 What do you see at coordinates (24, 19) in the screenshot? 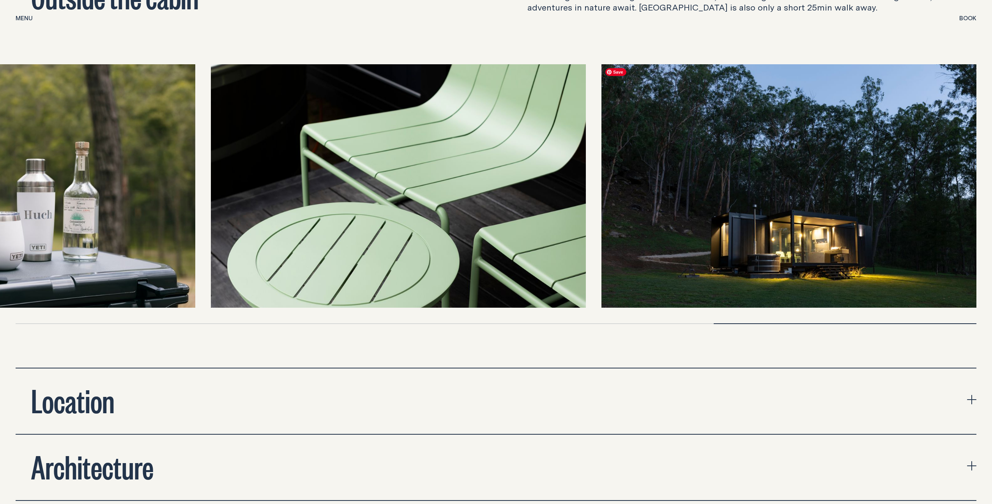
I see `button: show menu` at bounding box center [24, 19].